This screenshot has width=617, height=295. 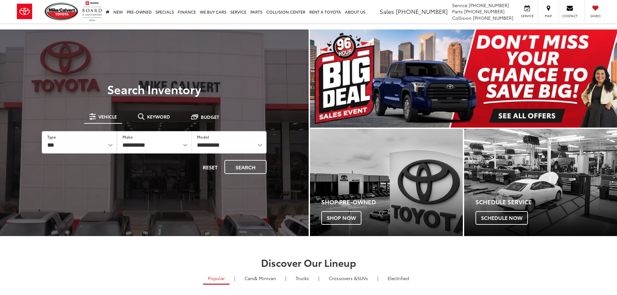 What do you see at coordinates (302, 278) in the screenshot?
I see `a: Trucks` at bounding box center [302, 278].